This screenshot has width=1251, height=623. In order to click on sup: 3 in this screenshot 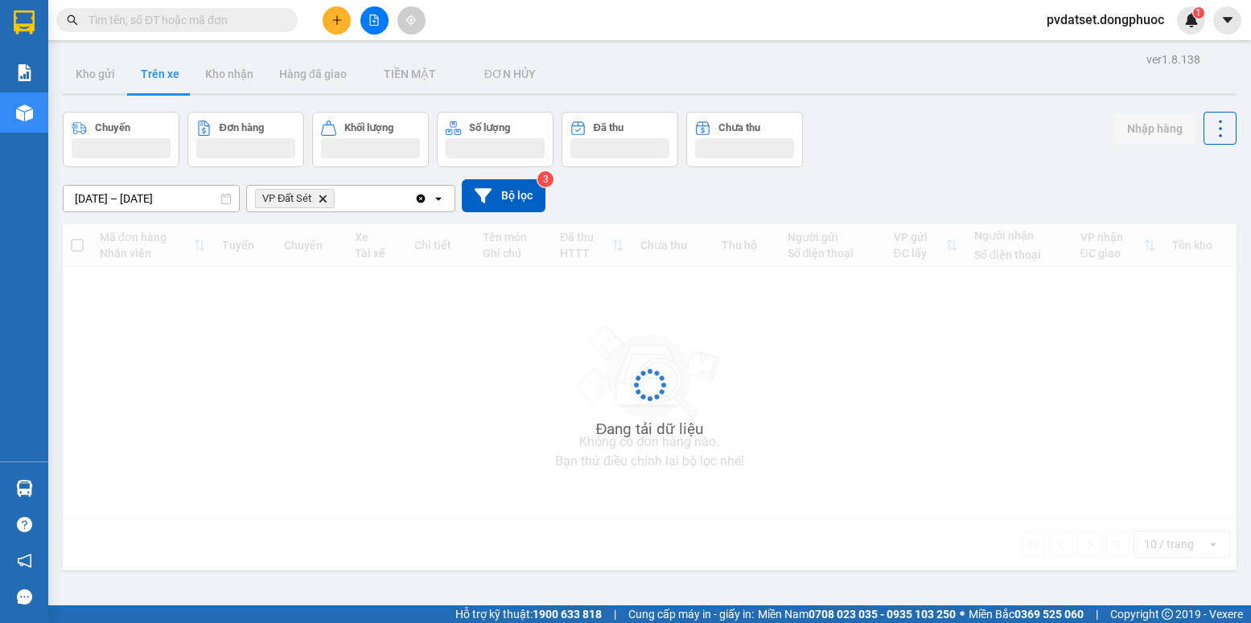, I will do `click(545, 179)`.